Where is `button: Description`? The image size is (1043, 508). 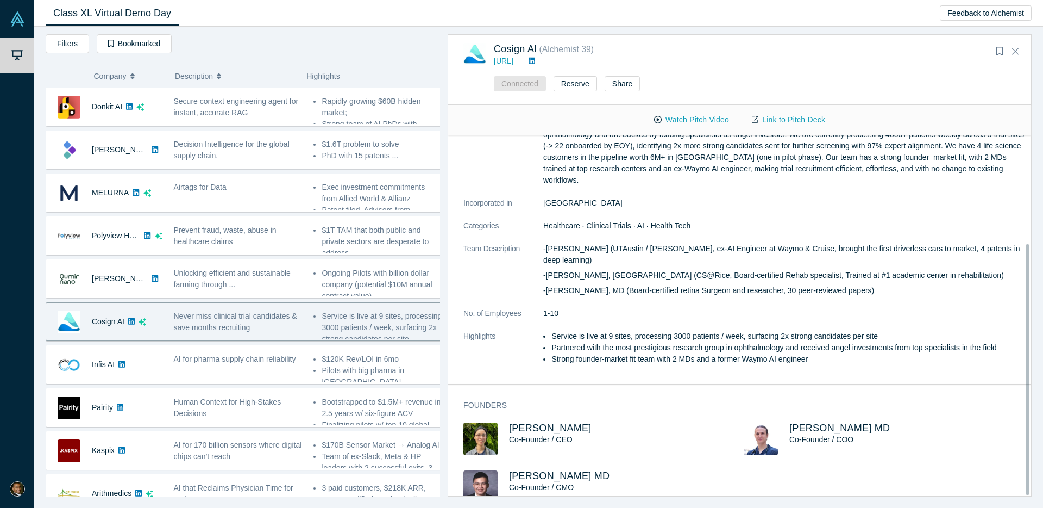 button: Description is located at coordinates (235, 76).